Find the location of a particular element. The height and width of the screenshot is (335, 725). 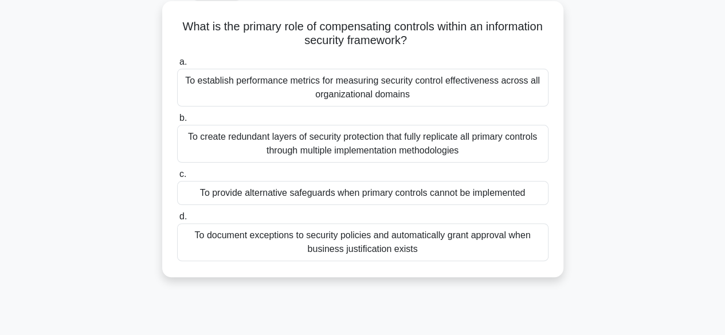

h5: What is the primary role of compensating controls within an information security framework? is located at coordinates (363, 34).